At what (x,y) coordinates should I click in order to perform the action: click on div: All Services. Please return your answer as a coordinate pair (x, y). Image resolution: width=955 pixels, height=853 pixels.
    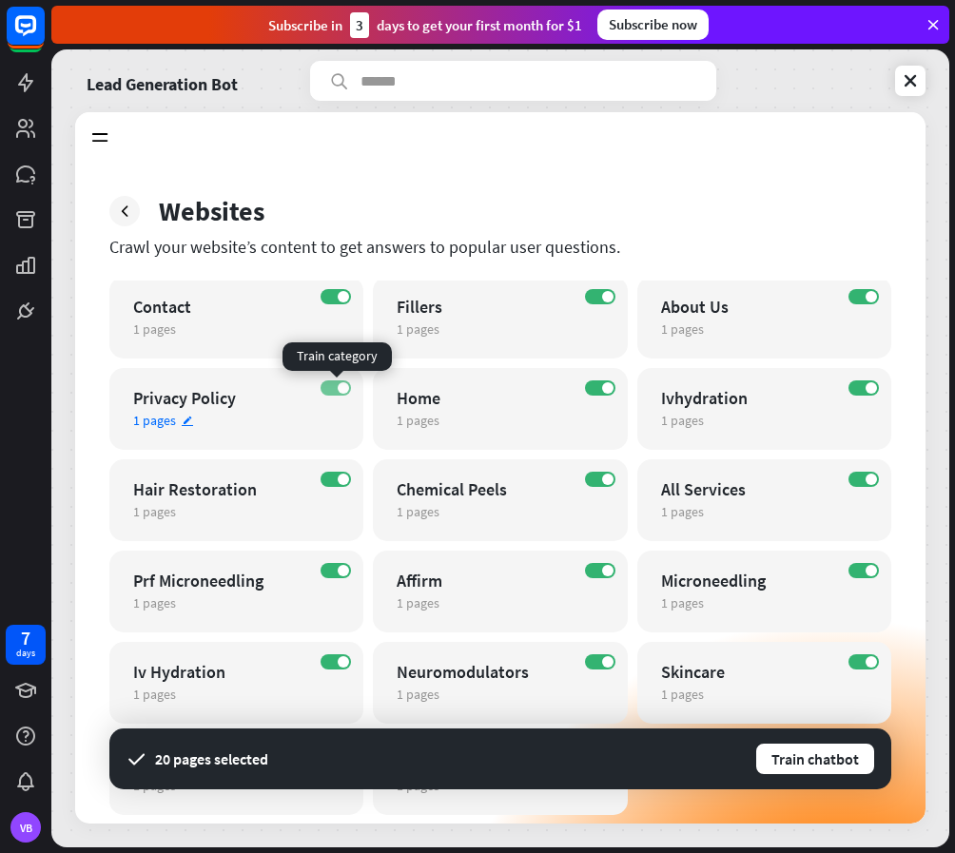
    Looking at the image, I should click on (748, 489).